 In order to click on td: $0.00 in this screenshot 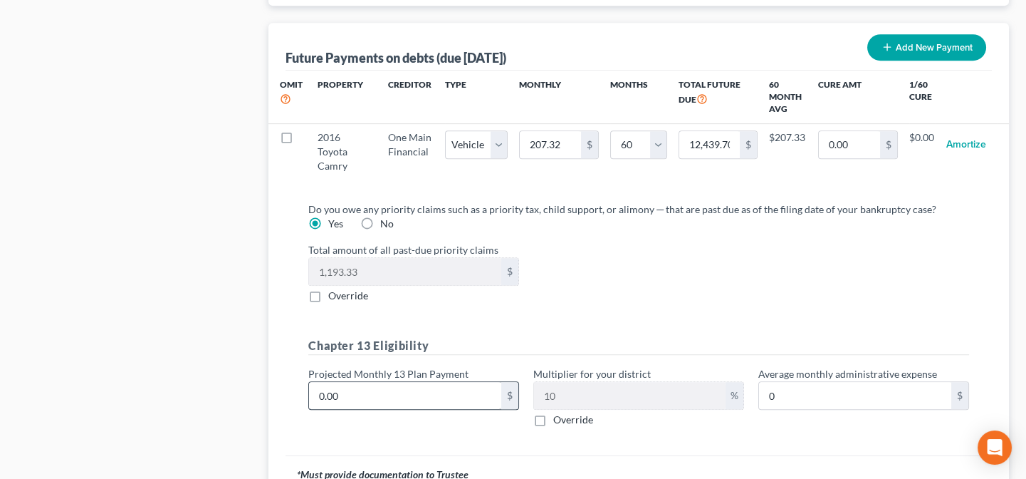, I will do `click(922, 152)`.